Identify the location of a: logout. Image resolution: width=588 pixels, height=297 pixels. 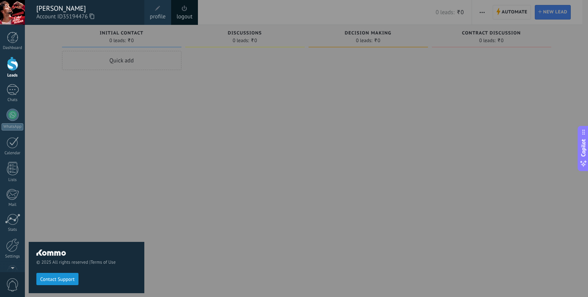
(184, 17).